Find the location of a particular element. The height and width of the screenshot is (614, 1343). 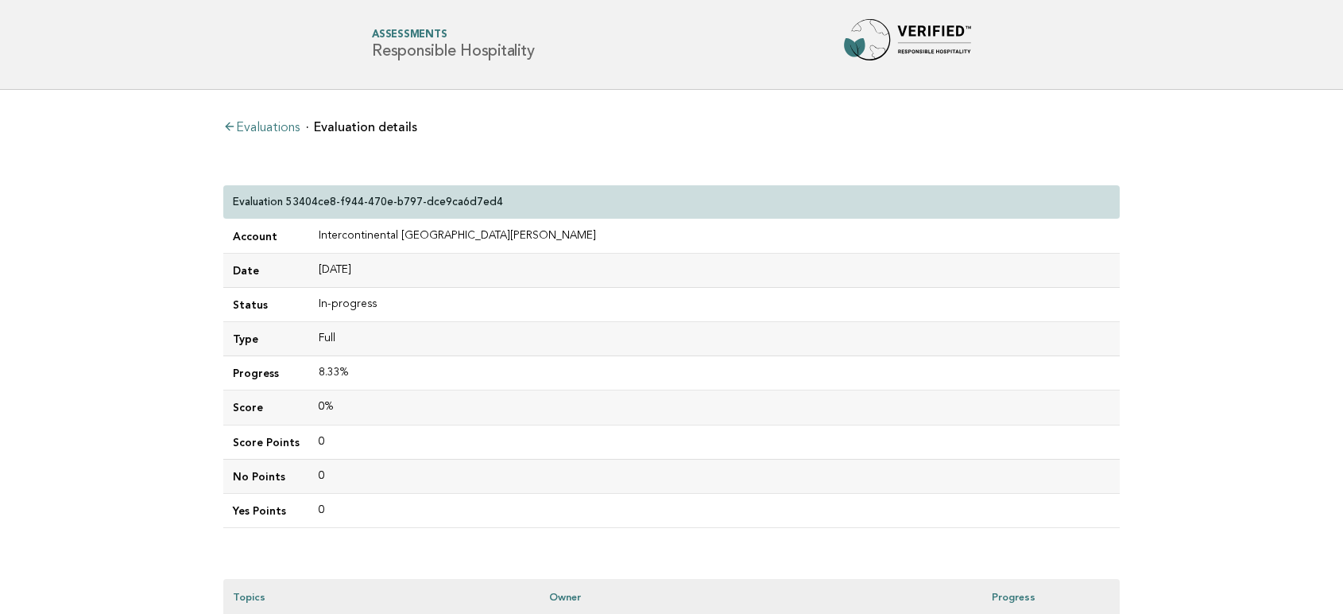

img: Forbes Travel Guide is located at coordinates (908, 45).